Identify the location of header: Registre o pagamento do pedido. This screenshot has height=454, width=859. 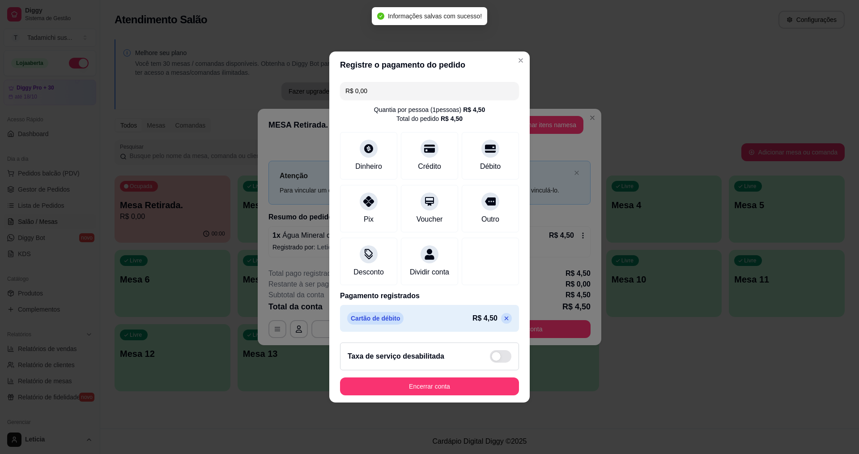
(430, 65).